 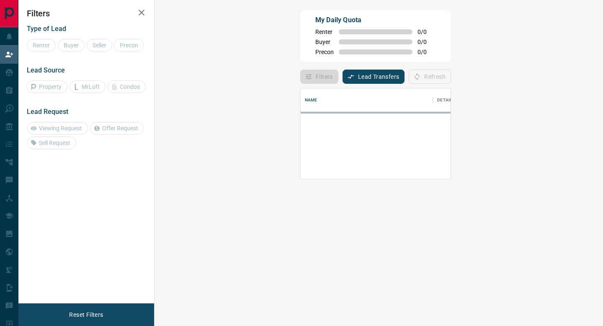 I want to click on h2: Filters, so click(x=86, y=13).